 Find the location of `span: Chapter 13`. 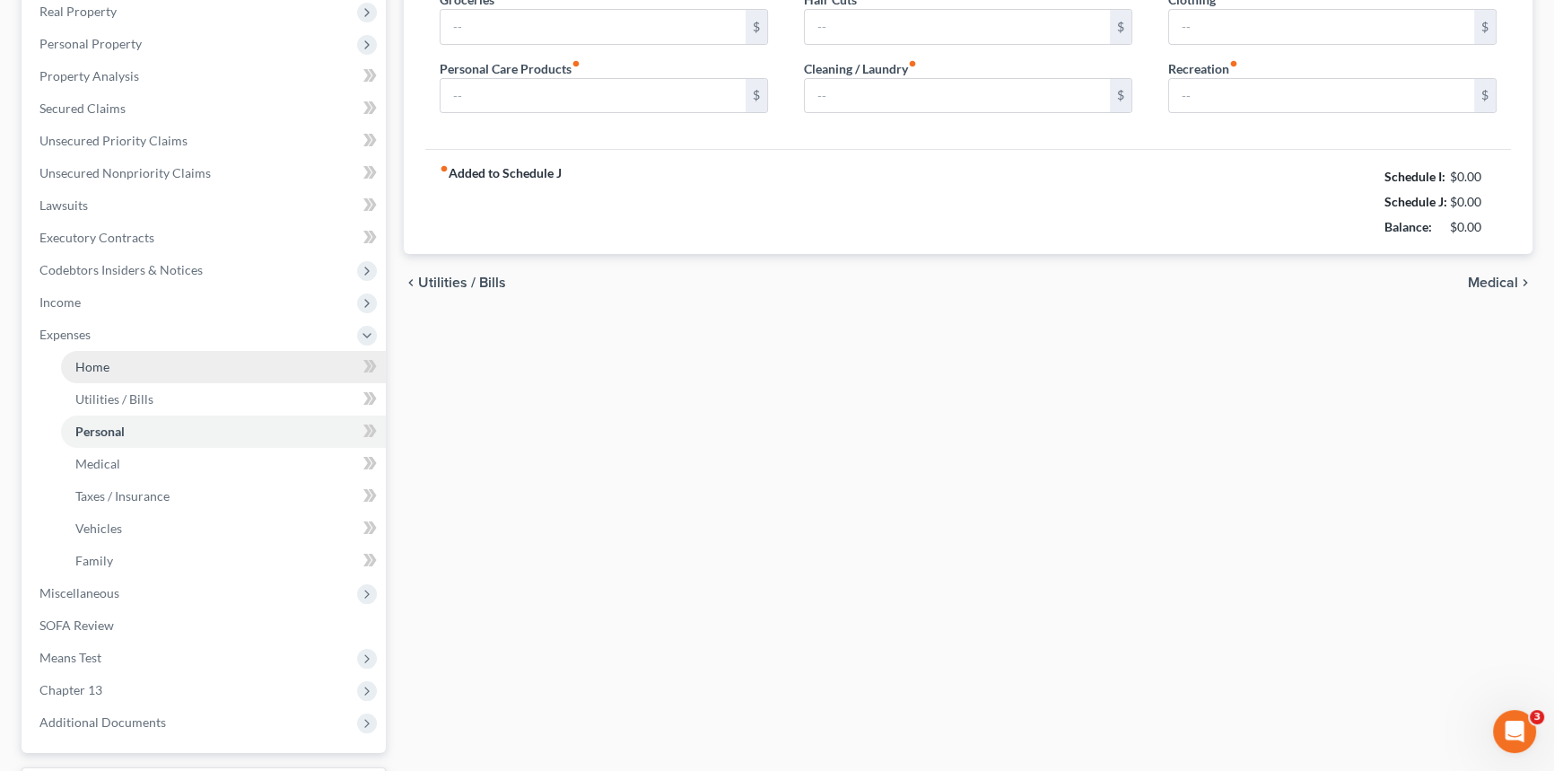

span: Chapter 13 is located at coordinates (71, 689).